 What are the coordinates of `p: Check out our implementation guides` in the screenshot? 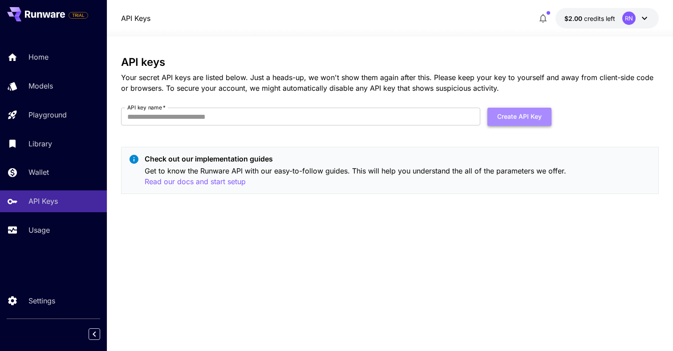 It's located at (398, 159).